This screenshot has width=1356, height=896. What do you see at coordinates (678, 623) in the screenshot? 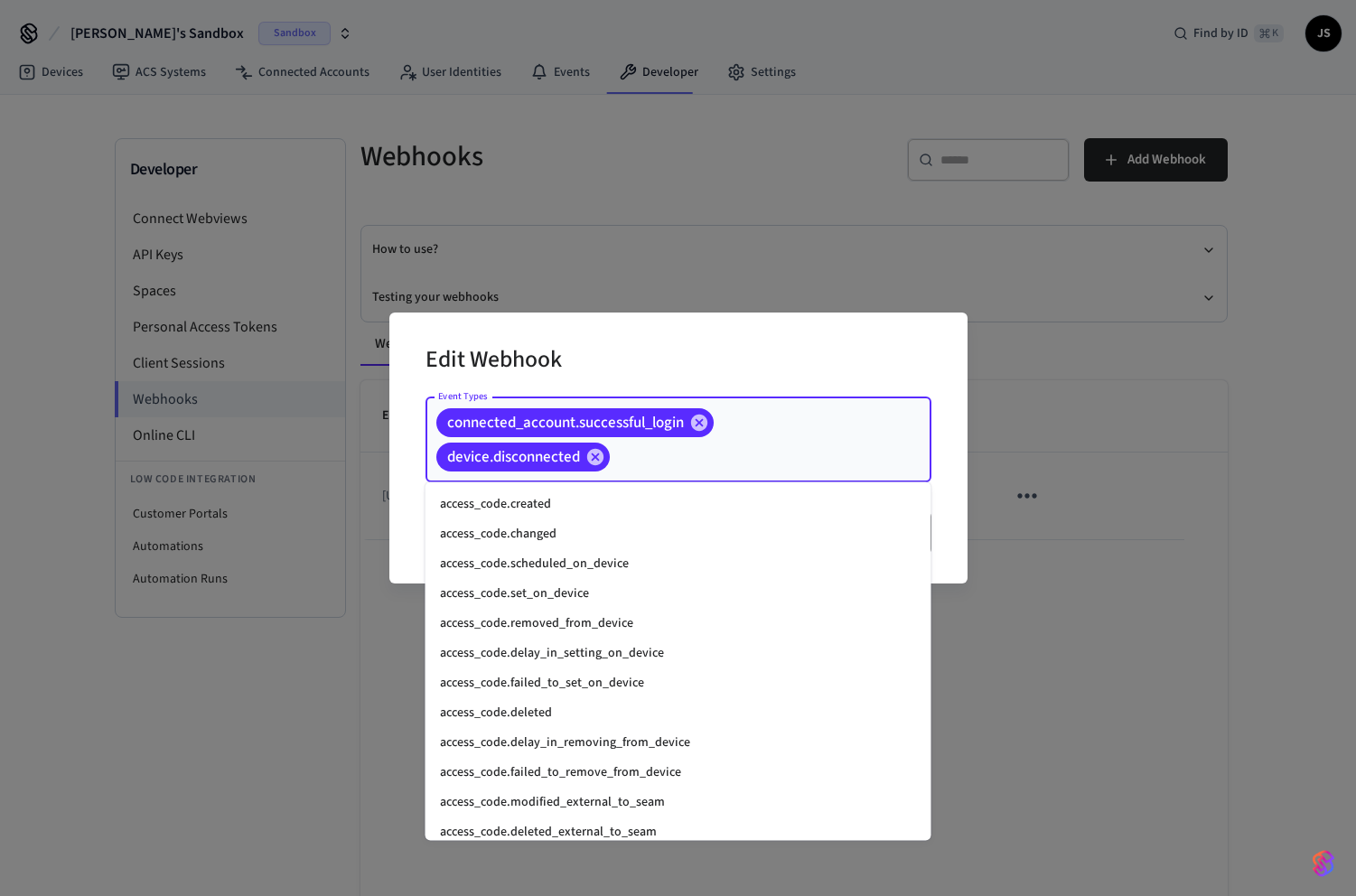
I see `li: access_code.removed_from_device` at bounding box center [678, 623].